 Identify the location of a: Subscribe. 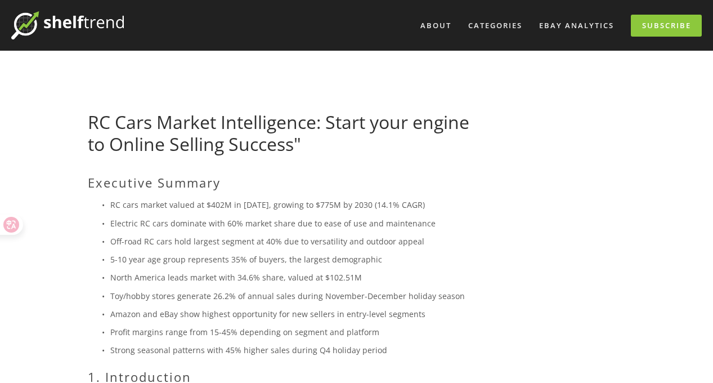
(666, 25).